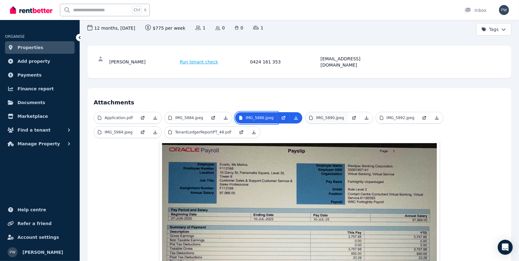 The width and height of the screenshot is (519, 261). What do you see at coordinates (326, 118) in the screenshot?
I see `a: IMG_5890.jpeg` at bounding box center [326, 118].